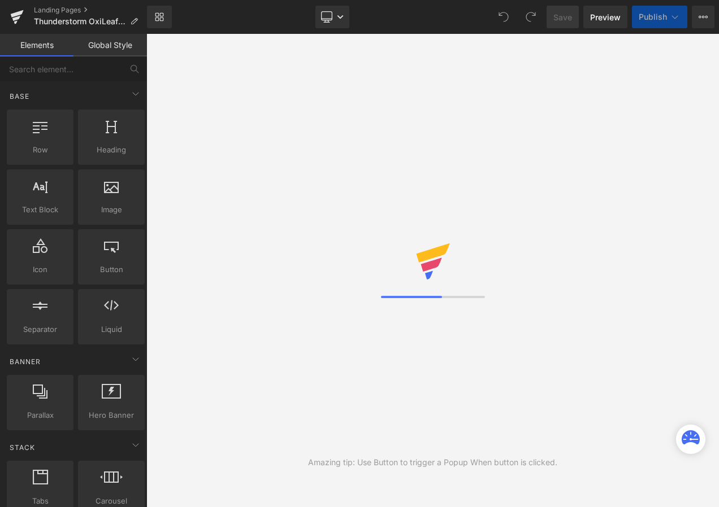 This screenshot has width=719, height=507. Describe the element at coordinates (531, 17) in the screenshot. I see `button: Redo` at that location.